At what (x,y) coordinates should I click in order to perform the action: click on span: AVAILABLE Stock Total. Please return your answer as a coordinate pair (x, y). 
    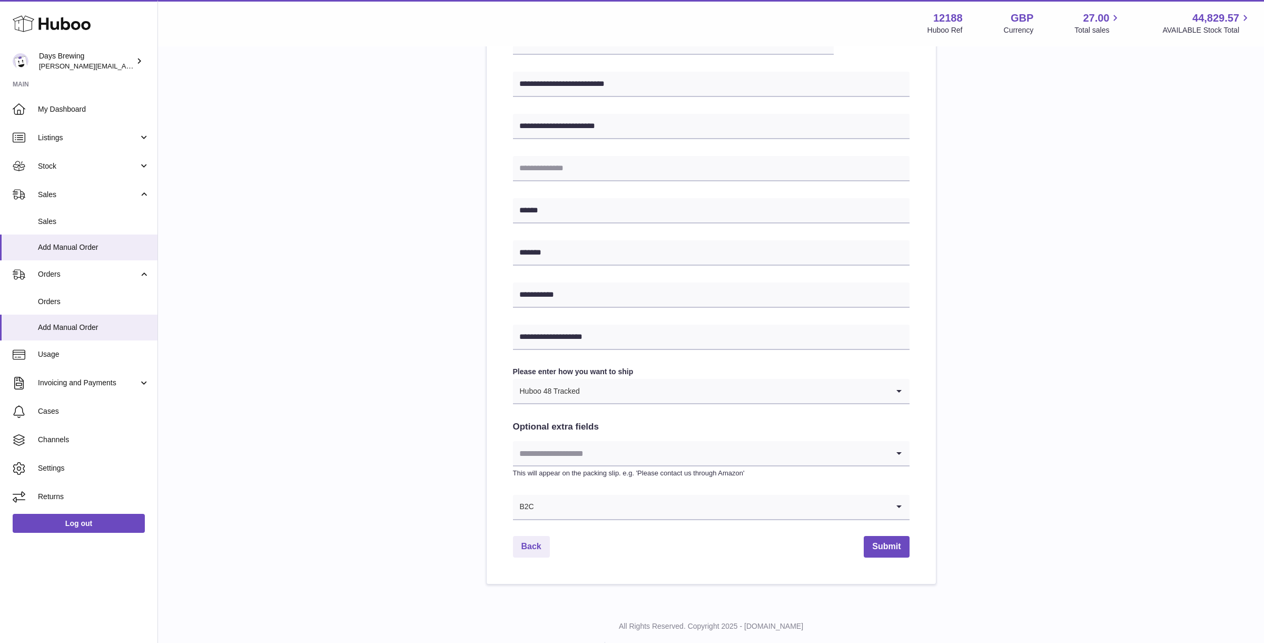
    Looking at the image, I should click on (1207, 30).